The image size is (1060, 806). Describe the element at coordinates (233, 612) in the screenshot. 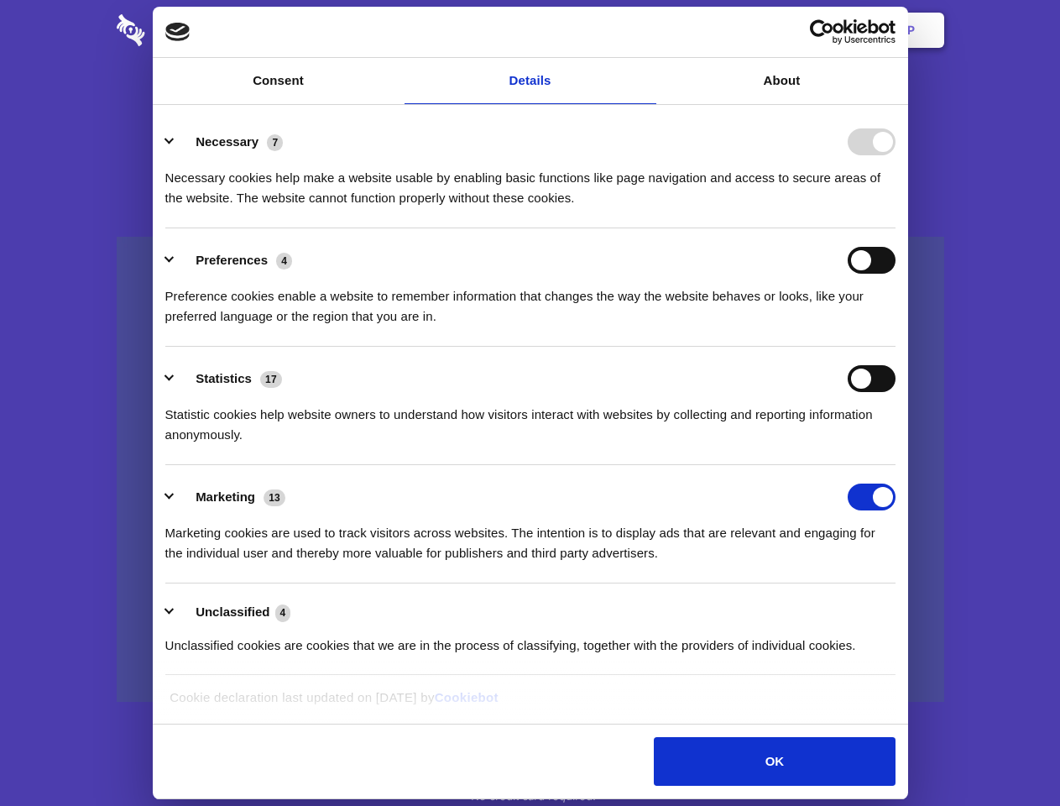

I see `button: Unclassified (4)` at that location.